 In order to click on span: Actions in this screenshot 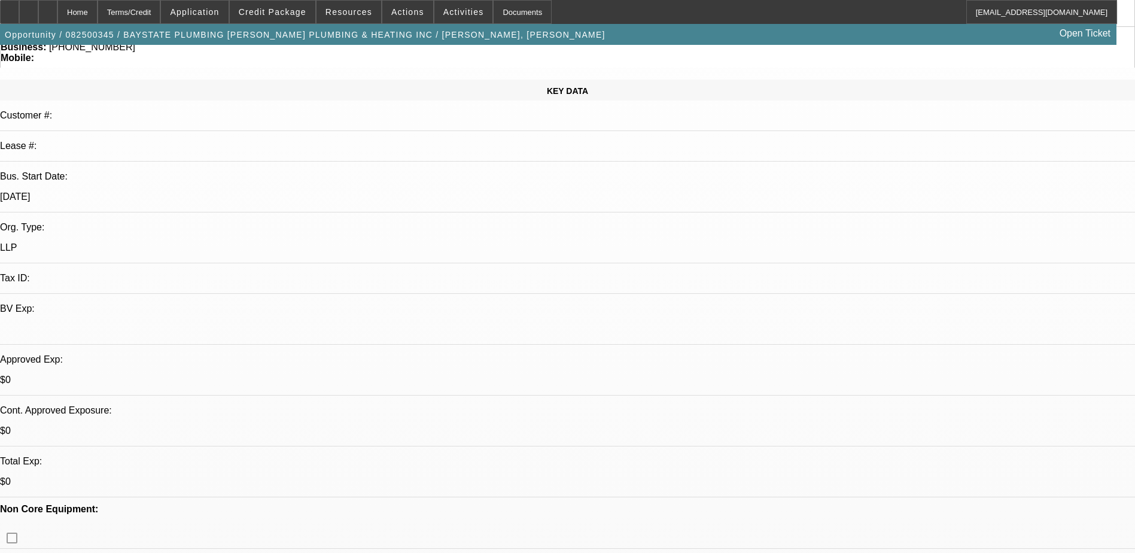, I will do `click(407, 12)`.